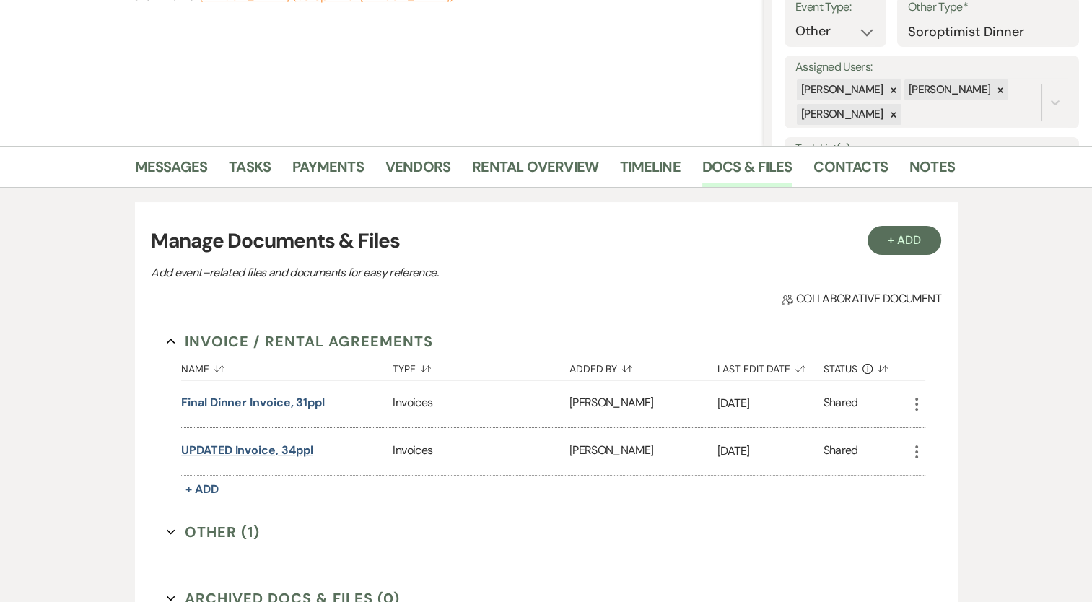  What do you see at coordinates (747, 171) in the screenshot?
I see `a: Docs & Files` at bounding box center [747, 171].